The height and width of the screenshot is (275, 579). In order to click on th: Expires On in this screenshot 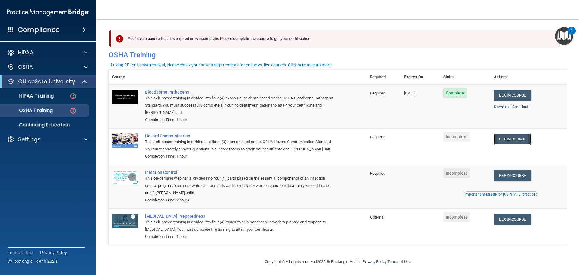, I will do `click(420, 77)`.